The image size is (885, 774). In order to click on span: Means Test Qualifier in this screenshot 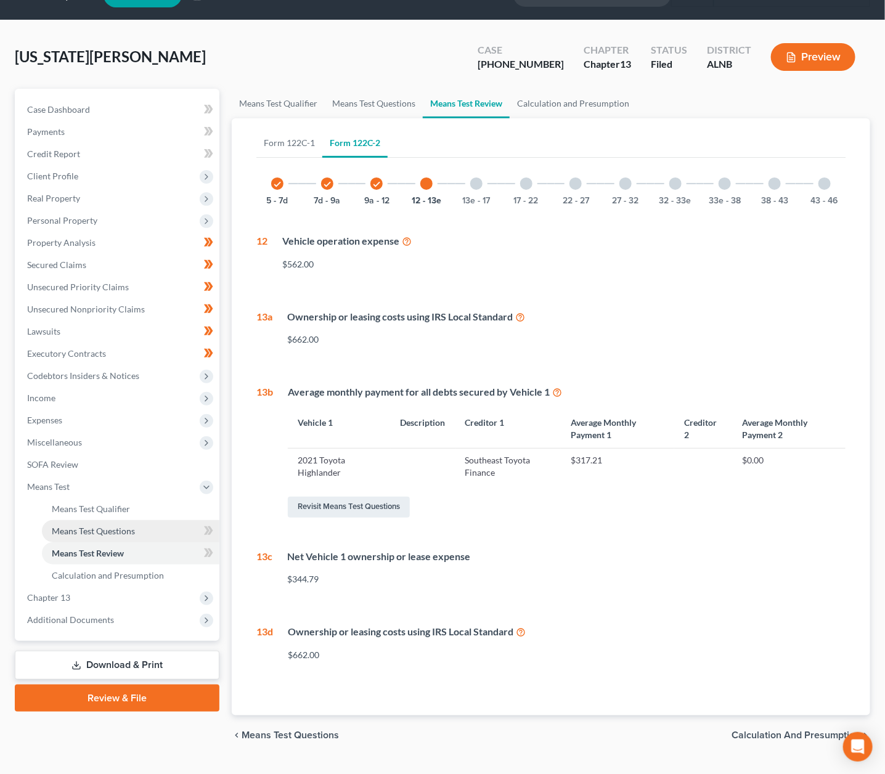, I will do `click(91, 509)`.